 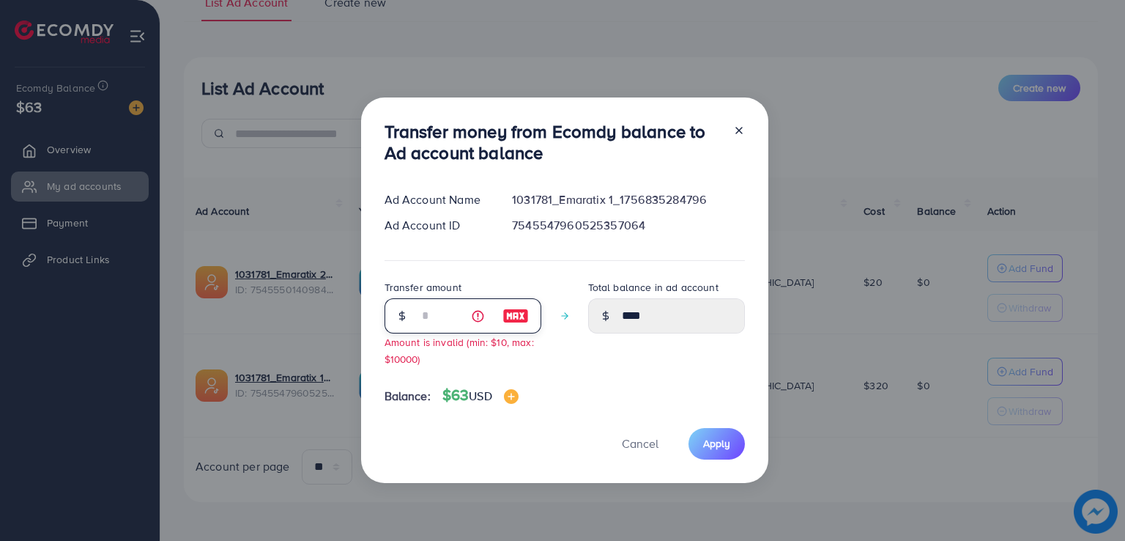 I want to click on span: Apply, so click(x=716, y=443).